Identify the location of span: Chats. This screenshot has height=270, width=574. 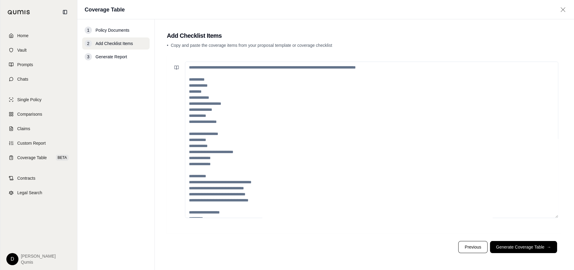
(23, 79).